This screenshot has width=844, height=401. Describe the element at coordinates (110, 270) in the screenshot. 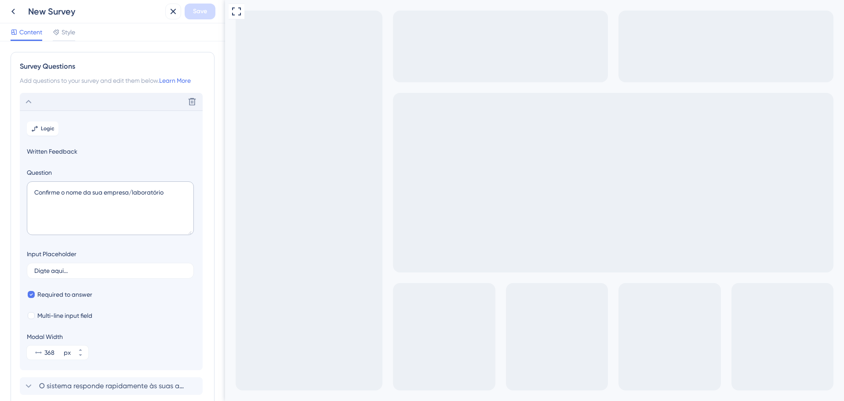

I see `input: Type a placeholder` at that location.